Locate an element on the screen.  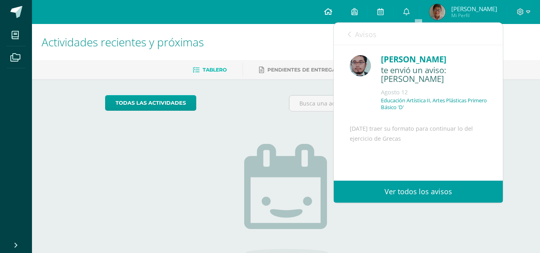
a: todas las Actividades is located at coordinates (151, 103).